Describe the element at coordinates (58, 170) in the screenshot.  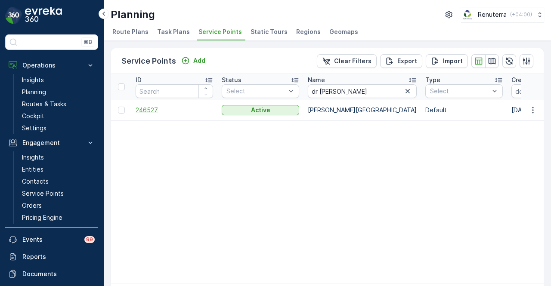
I see `a: Entities` at that location.